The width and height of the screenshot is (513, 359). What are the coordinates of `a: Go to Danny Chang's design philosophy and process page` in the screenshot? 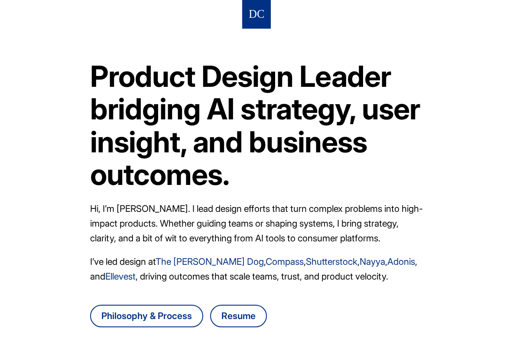 It's located at (147, 316).